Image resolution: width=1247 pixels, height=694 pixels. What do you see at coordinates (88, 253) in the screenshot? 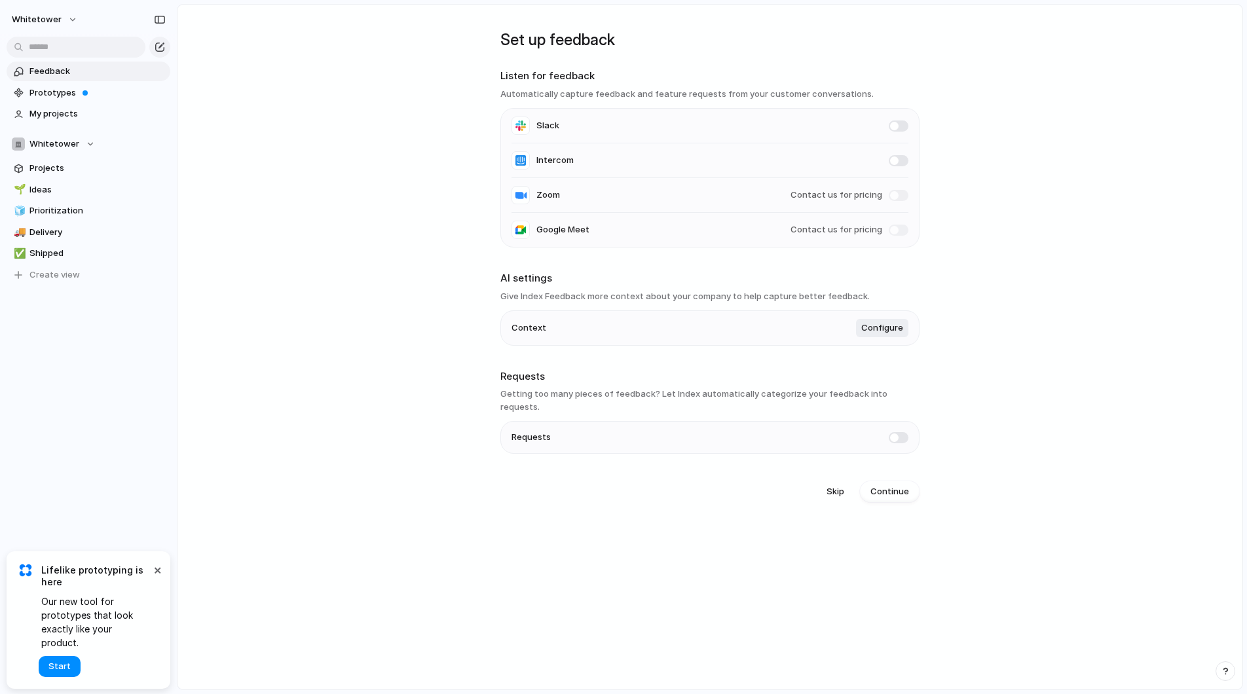
I see `a: ✅Shipped` at bounding box center [88, 253].